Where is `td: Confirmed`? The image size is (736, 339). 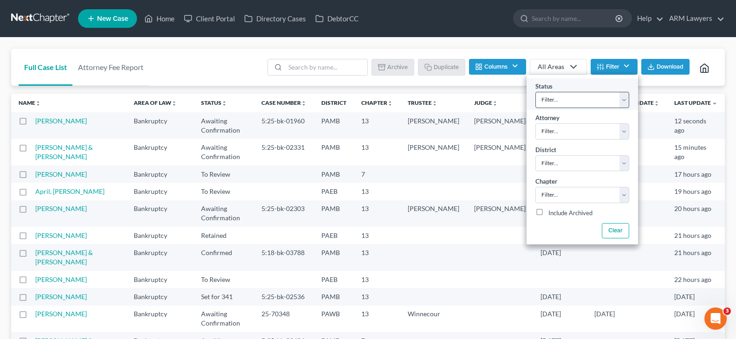
td: Confirmed is located at coordinates (224, 257).